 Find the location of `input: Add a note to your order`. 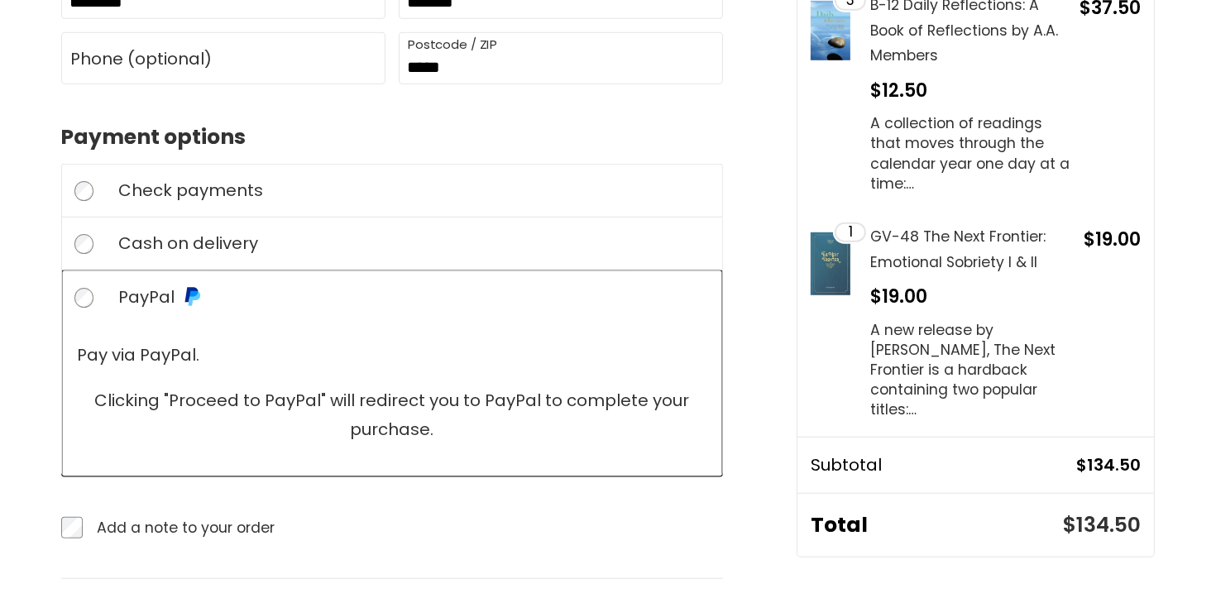

input: Add a note to your order is located at coordinates (72, 528).